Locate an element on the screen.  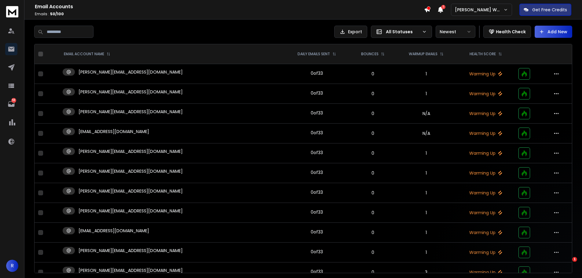
button: Add New is located at coordinates (553, 32).